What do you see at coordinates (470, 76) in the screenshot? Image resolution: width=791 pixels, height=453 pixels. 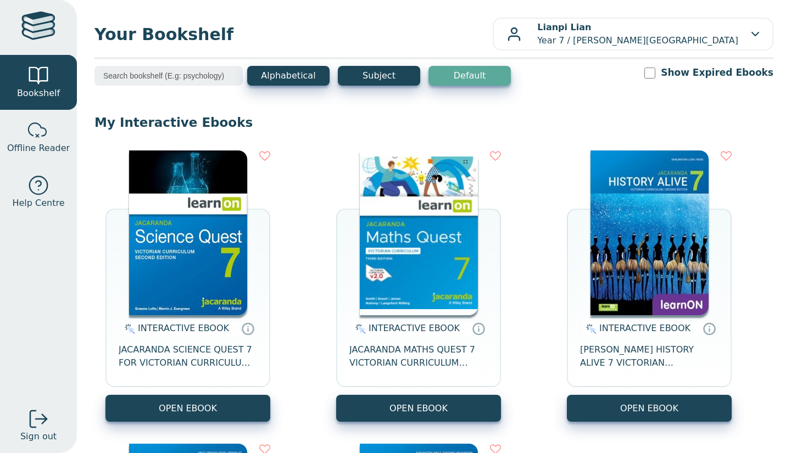 I see `button: Default` at bounding box center [470, 76].